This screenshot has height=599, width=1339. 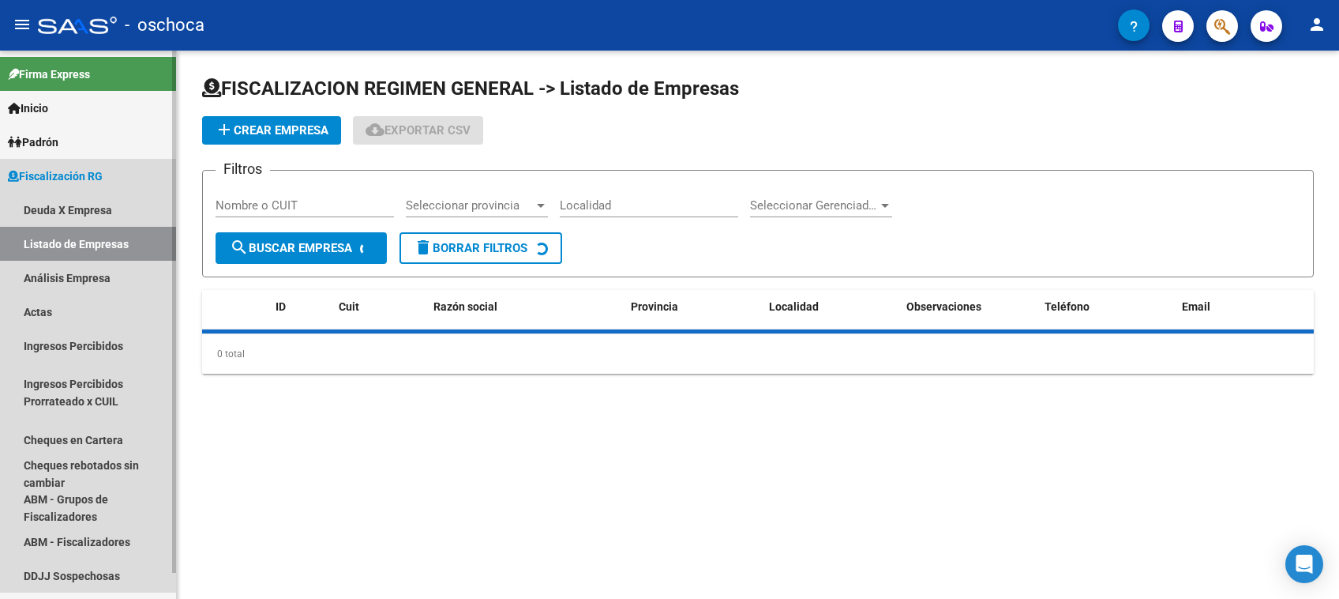 I want to click on span: Firma Express, so click(x=49, y=74).